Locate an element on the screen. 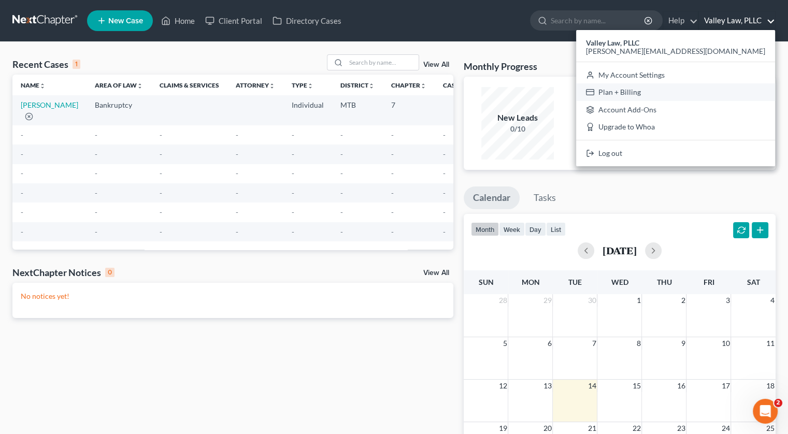 This screenshot has width=788, height=434. div: Recent Cases is located at coordinates (46, 64).